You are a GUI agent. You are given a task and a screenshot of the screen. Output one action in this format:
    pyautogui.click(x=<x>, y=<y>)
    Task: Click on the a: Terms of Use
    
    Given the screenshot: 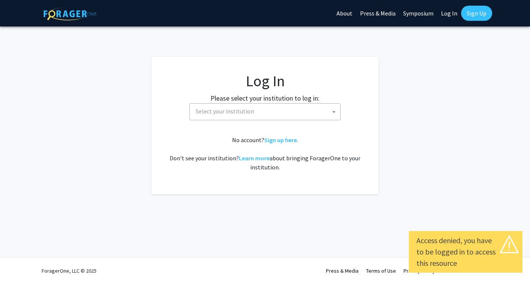 What is the action you would take?
    pyautogui.click(x=381, y=271)
    